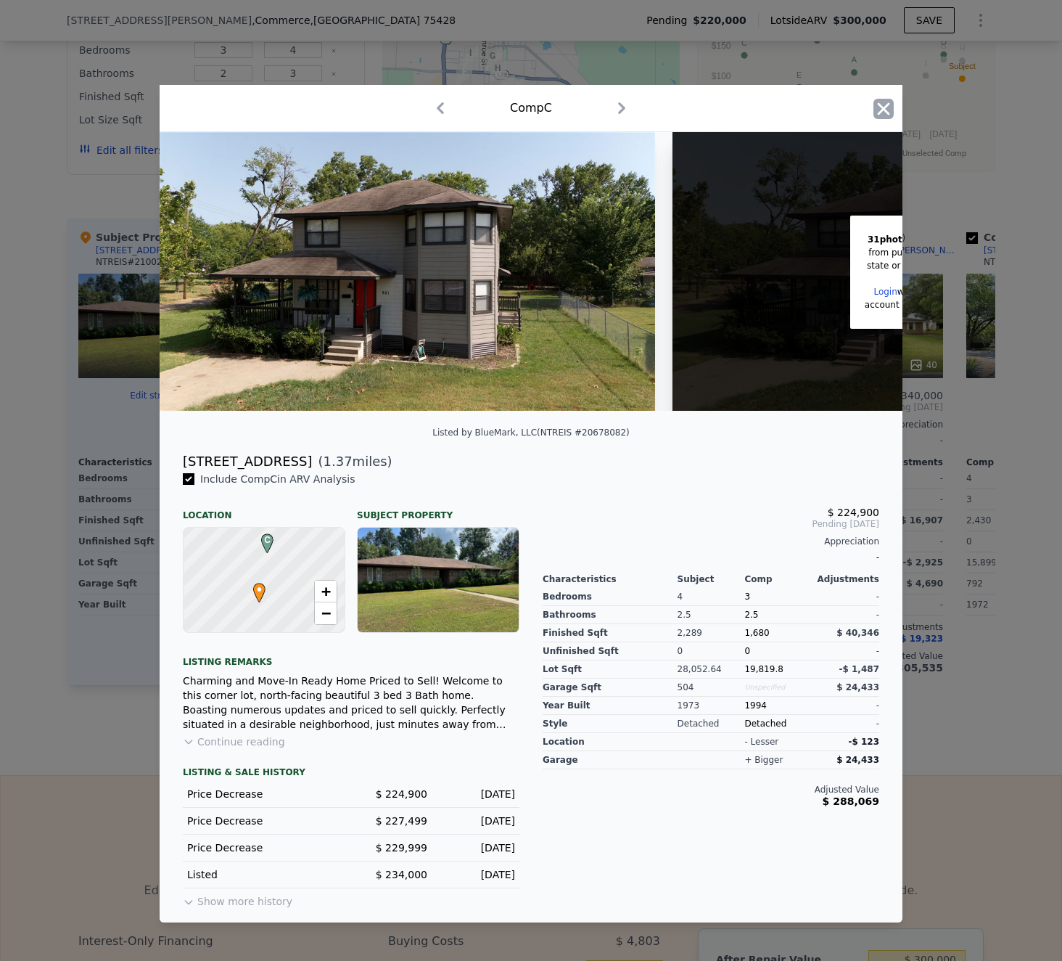  I want to click on span: $ 229,999, so click(401, 848).